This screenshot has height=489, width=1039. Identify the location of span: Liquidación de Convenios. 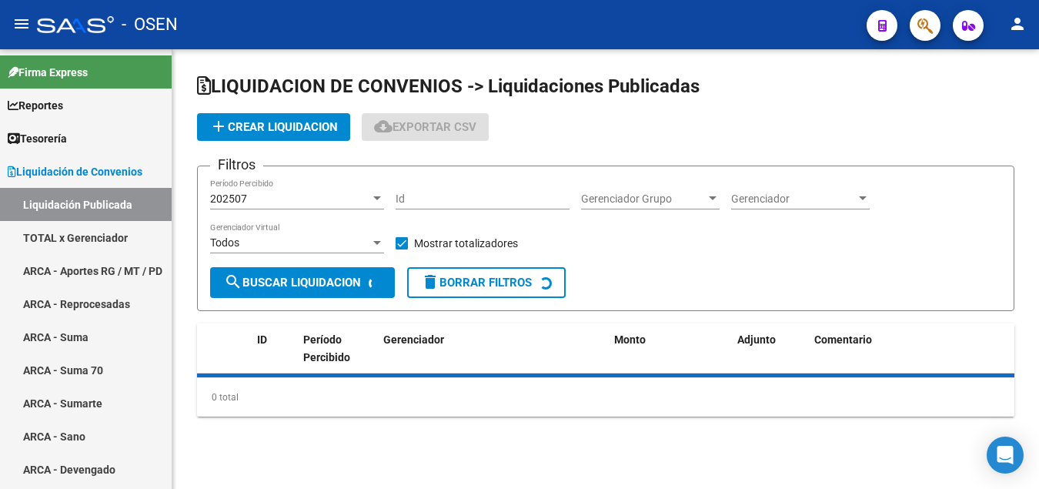
(75, 172).